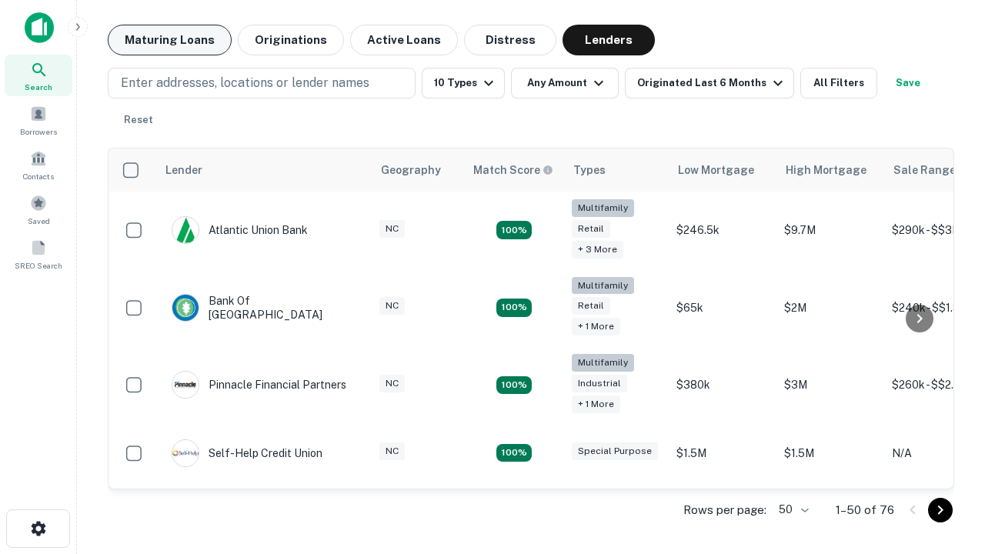 Image resolution: width=985 pixels, height=554 pixels. What do you see at coordinates (908, 83) in the screenshot?
I see `button: Save your search to get updates of matches that match your search criteria.` at bounding box center [908, 83].